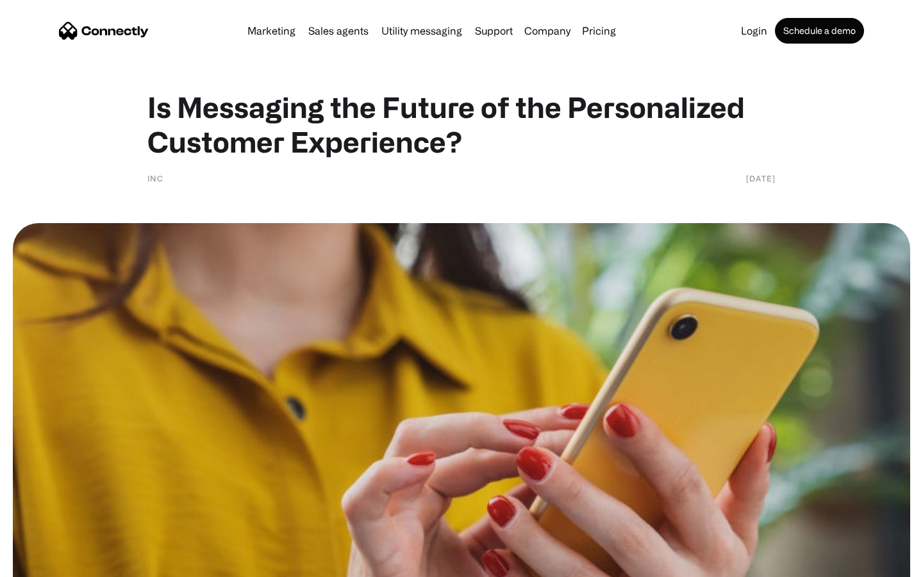  What do you see at coordinates (422, 31) in the screenshot?
I see `a: Utility messaging` at bounding box center [422, 31].